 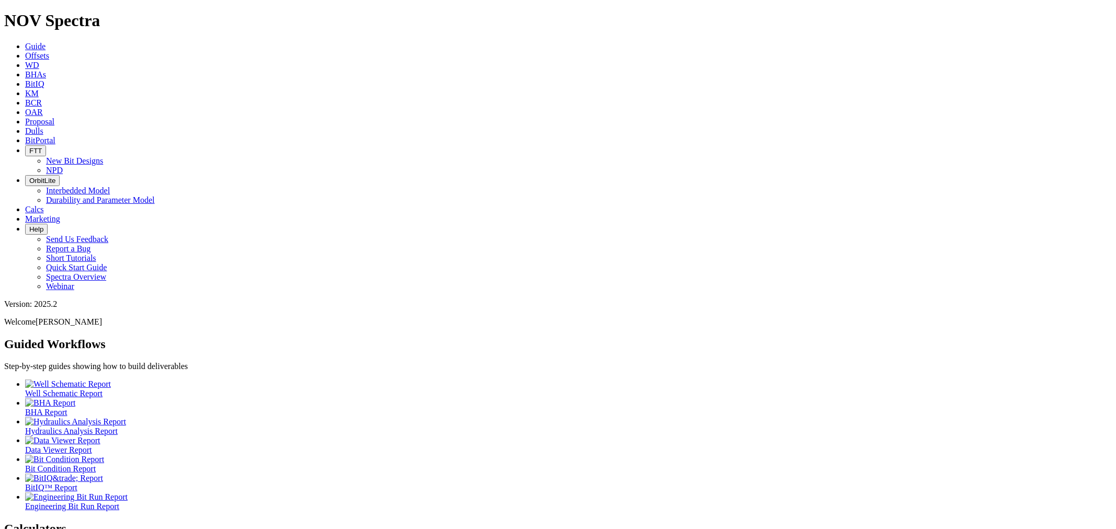 I want to click on p: Step-by-step guides showing how to build deliverables, so click(x=558, y=367).